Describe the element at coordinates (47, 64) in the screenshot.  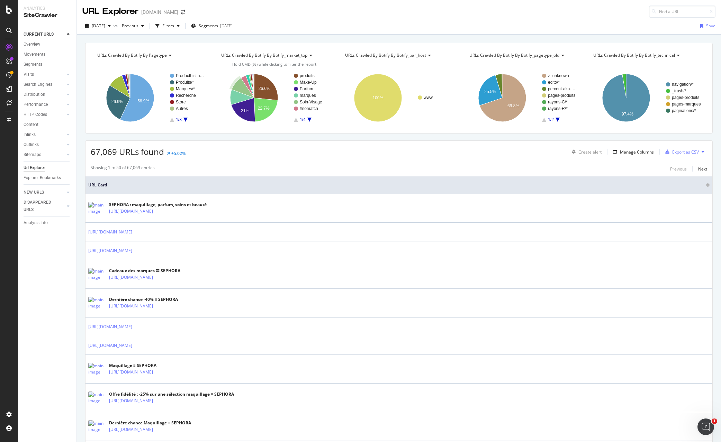
I see `a: Segments` at that location.